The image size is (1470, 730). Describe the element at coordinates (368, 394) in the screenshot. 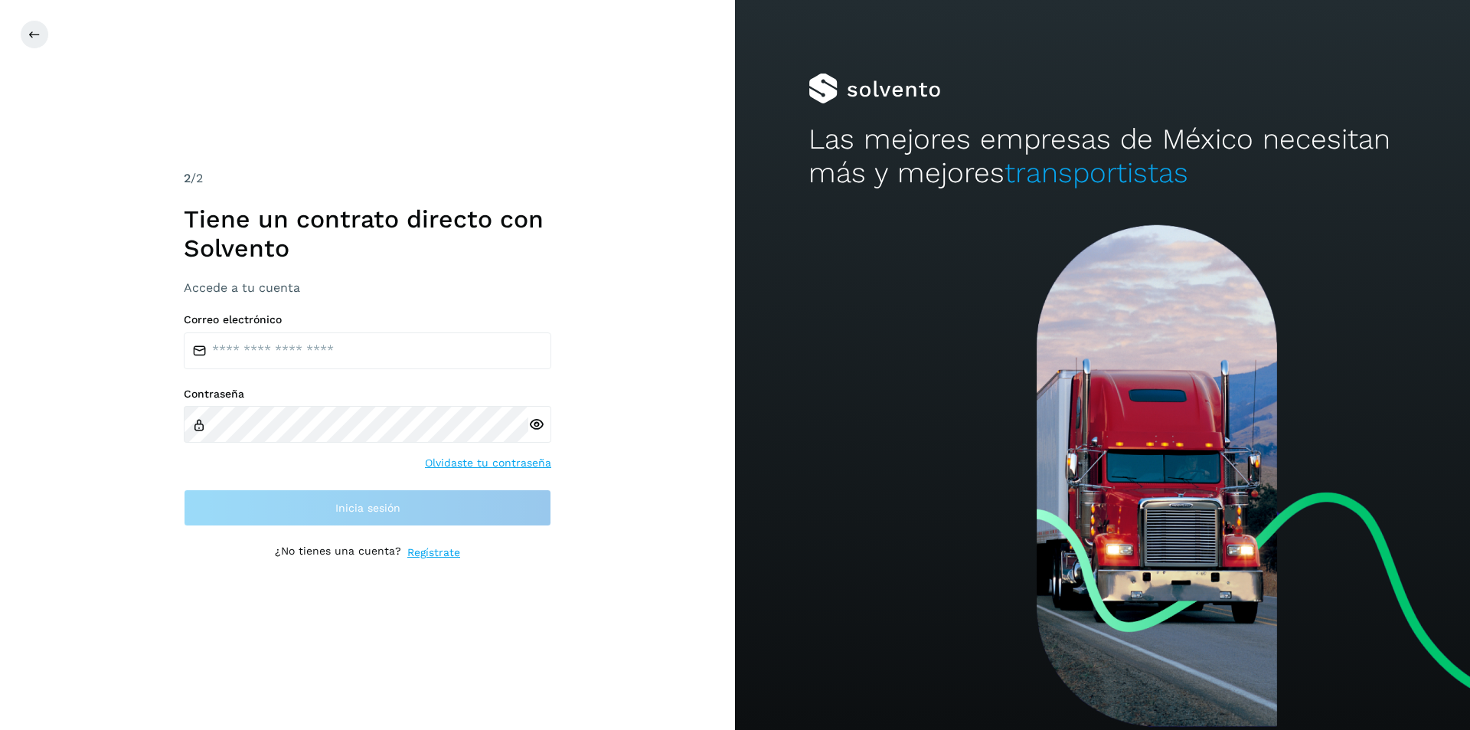

I see `label: Contraseña` at that location.